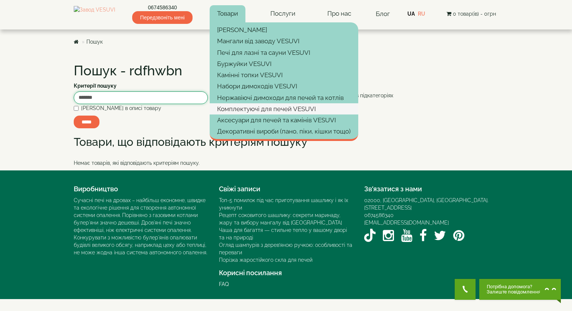 This screenshot has height=311, width=572. What do you see at coordinates (370, 236) in the screenshot?
I see `a: TikTok VESUVI` at bounding box center [370, 236].